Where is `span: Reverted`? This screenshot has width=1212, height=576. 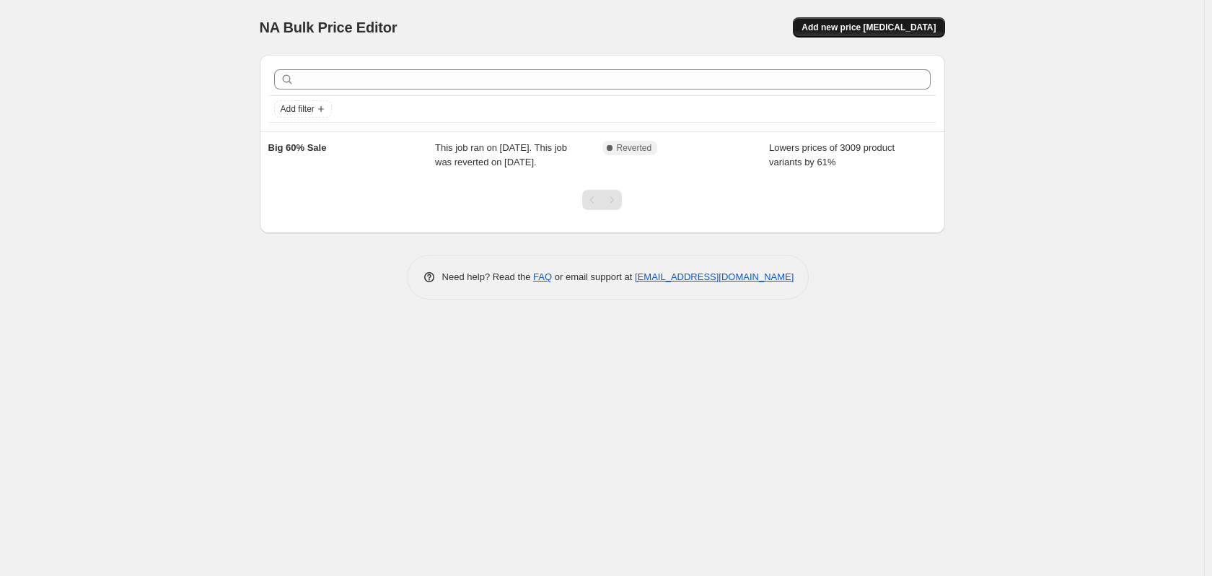 span: Reverted is located at coordinates (634, 148).